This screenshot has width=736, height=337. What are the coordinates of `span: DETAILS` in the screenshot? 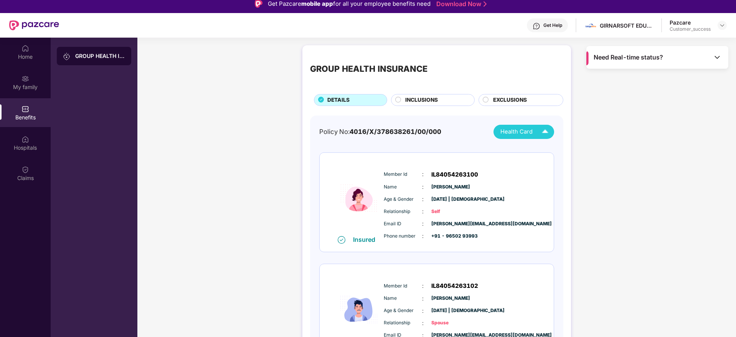 It's located at (338, 100).